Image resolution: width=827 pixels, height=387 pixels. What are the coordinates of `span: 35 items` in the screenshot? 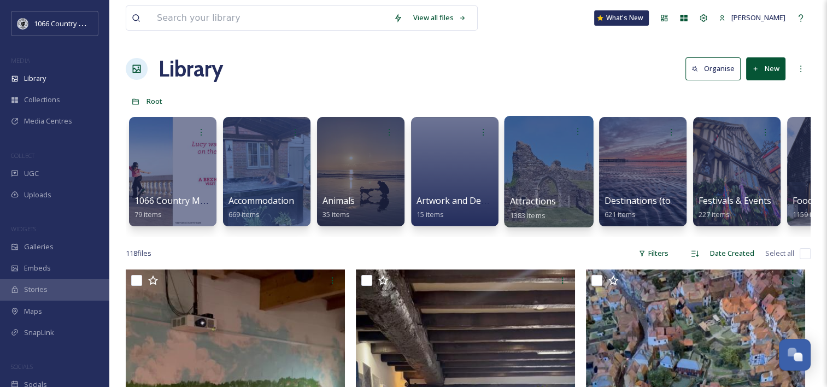 It's located at (336, 214).